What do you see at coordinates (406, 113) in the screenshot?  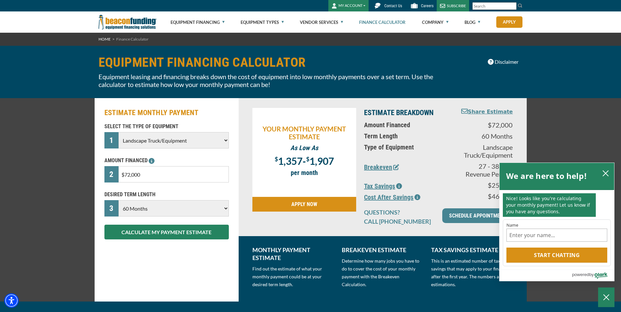 I see `p: ESTIMATE BREAKDOWN` at bounding box center [406, 113].